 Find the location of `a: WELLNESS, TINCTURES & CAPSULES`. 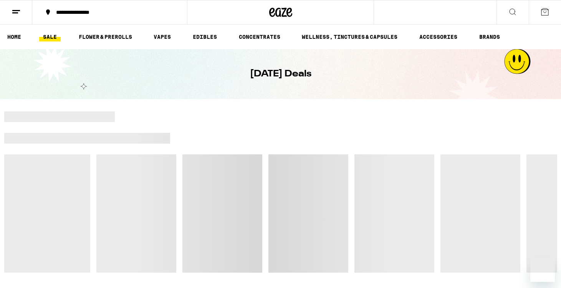

a: WELLNESS, TINCTURES & CAPSULES is located at coordinates (349, 37).